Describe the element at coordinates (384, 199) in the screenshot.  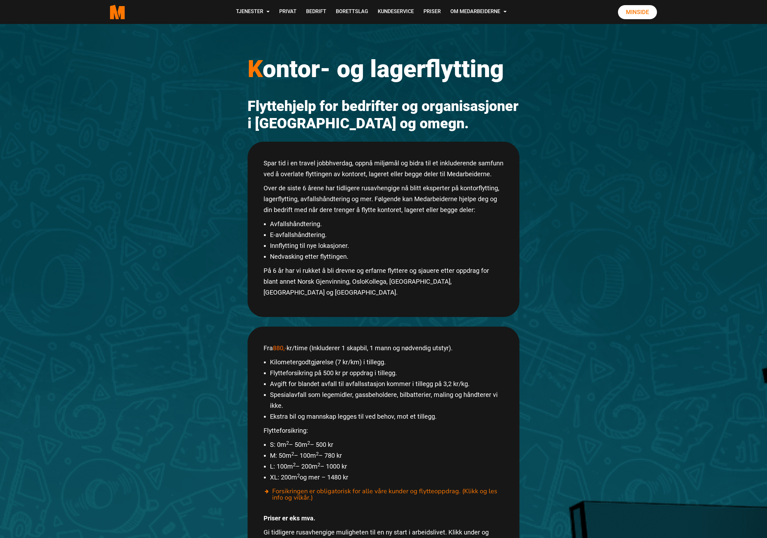
I see `p: Over de siste 6 årene har tidligere rusavhengige nå blitt eksperter på kontorflytting, lagerflytt...` at that location.